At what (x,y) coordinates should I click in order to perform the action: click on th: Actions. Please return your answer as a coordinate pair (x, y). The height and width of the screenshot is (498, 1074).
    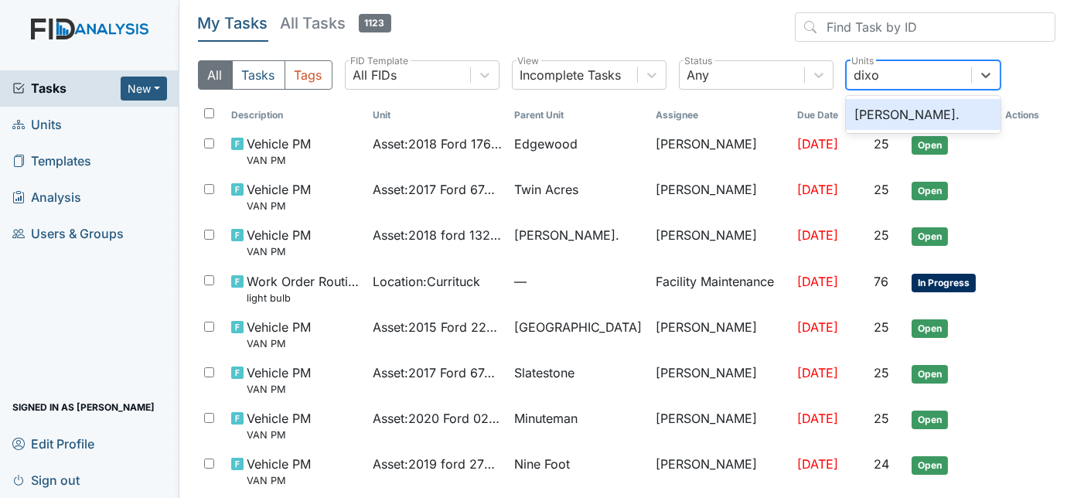
    Looking at the image, I should click on (1027, 115).